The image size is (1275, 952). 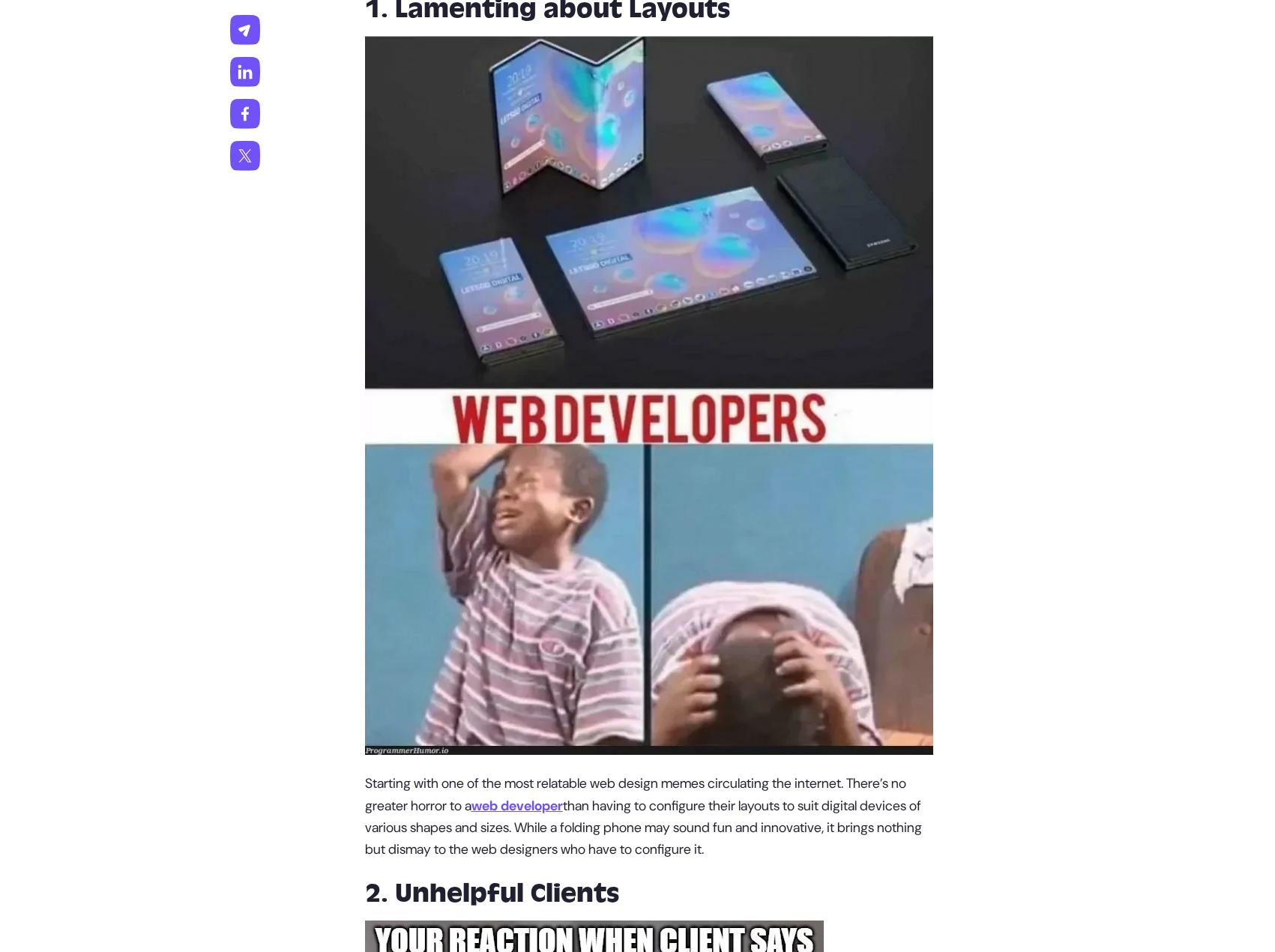 What do you see at coordinates (491, 893) in the screenshot?
I see `strong: 2. Unhelpful Clients` at bounding box center [491, 893].